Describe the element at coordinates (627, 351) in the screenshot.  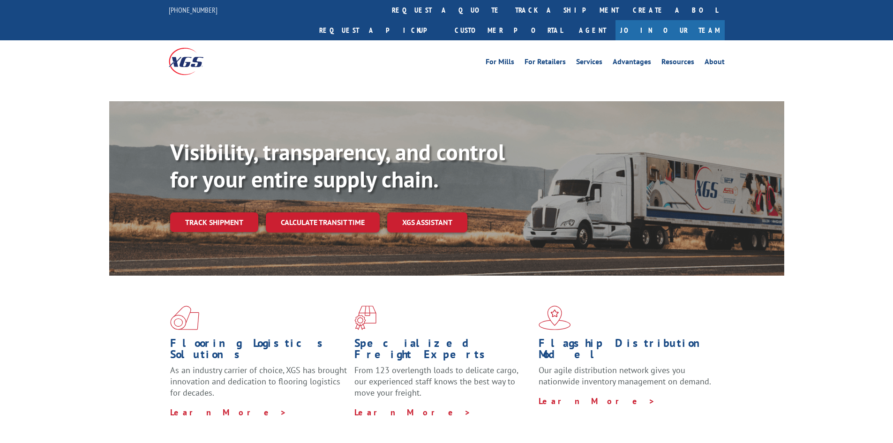
I see `h1: Flagship Distribution Model` at that location.